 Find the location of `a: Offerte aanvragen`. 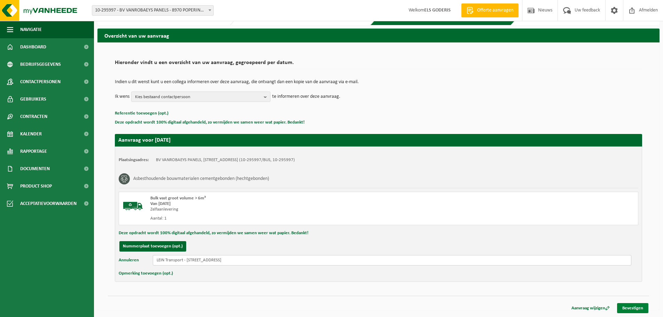

a: Offerte aanvragen is located at coordinates (490, 10).